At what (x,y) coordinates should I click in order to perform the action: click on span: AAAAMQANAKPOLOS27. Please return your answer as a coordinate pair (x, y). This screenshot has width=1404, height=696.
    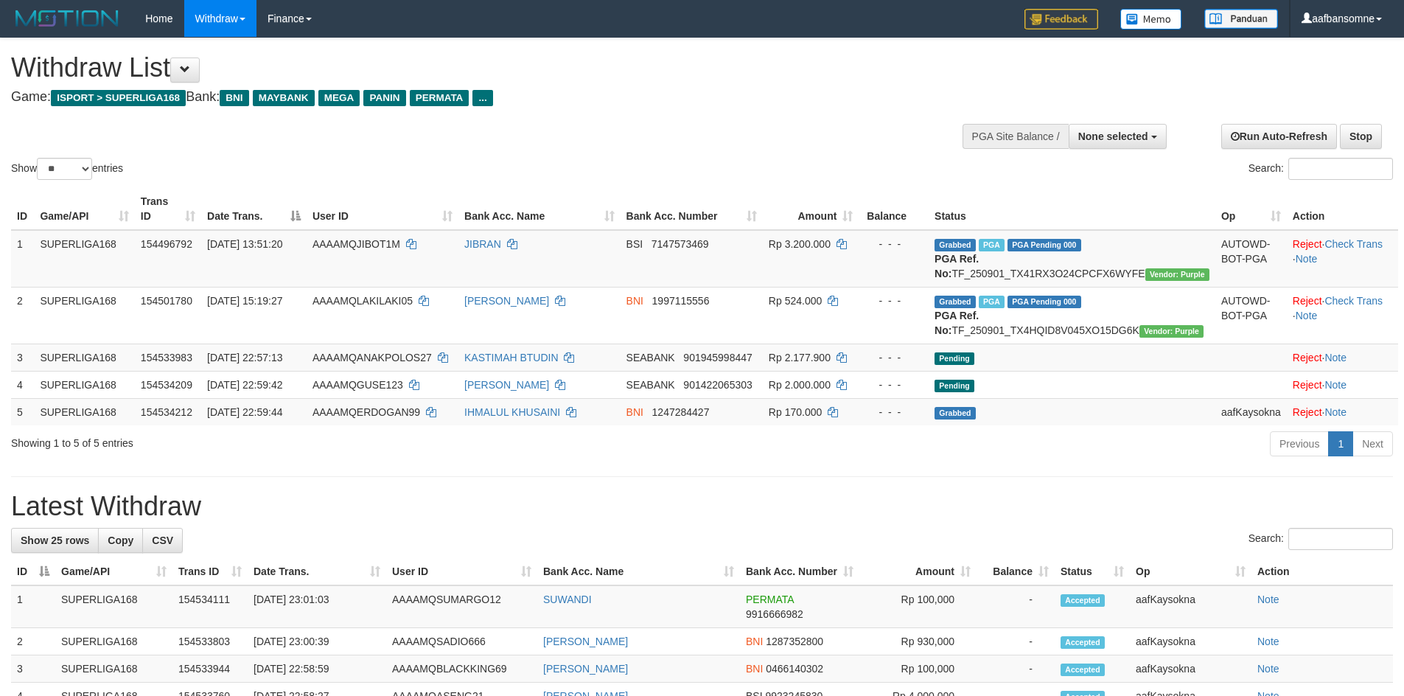
    Looking at the image, I should click on (372, 357).